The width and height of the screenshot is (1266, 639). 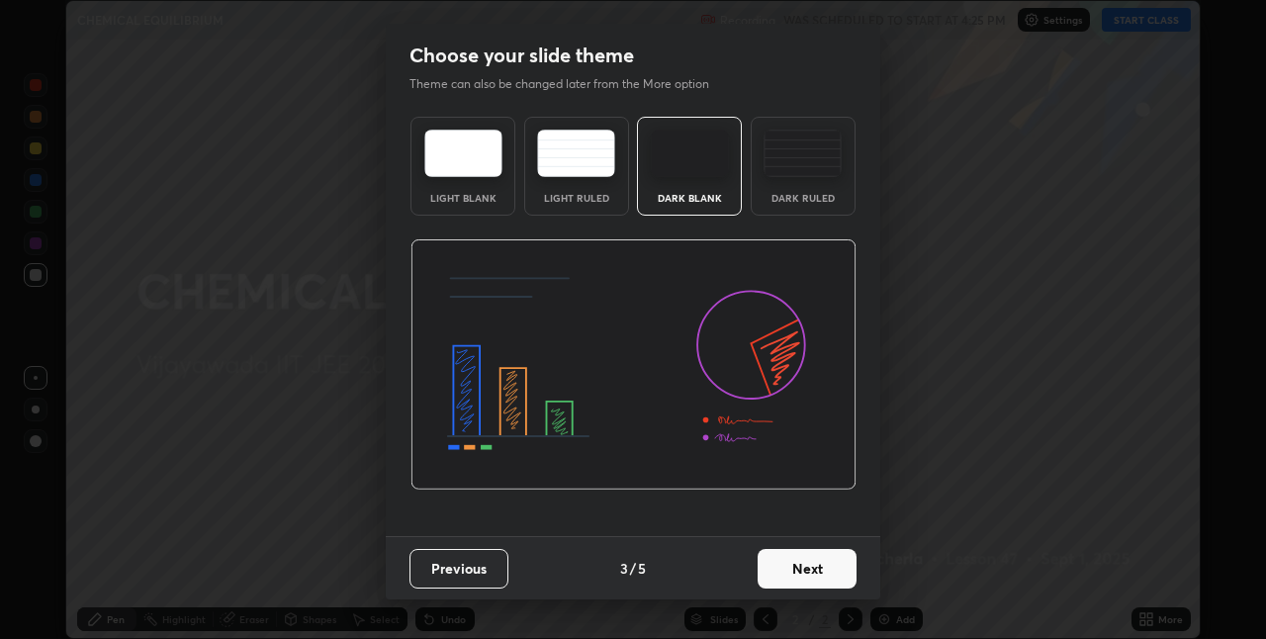 What do you see at coordinates (569, 84) in the screenshot?
I see `p: Theme can also be changed later from the More option` at bounding box center [569, 84].